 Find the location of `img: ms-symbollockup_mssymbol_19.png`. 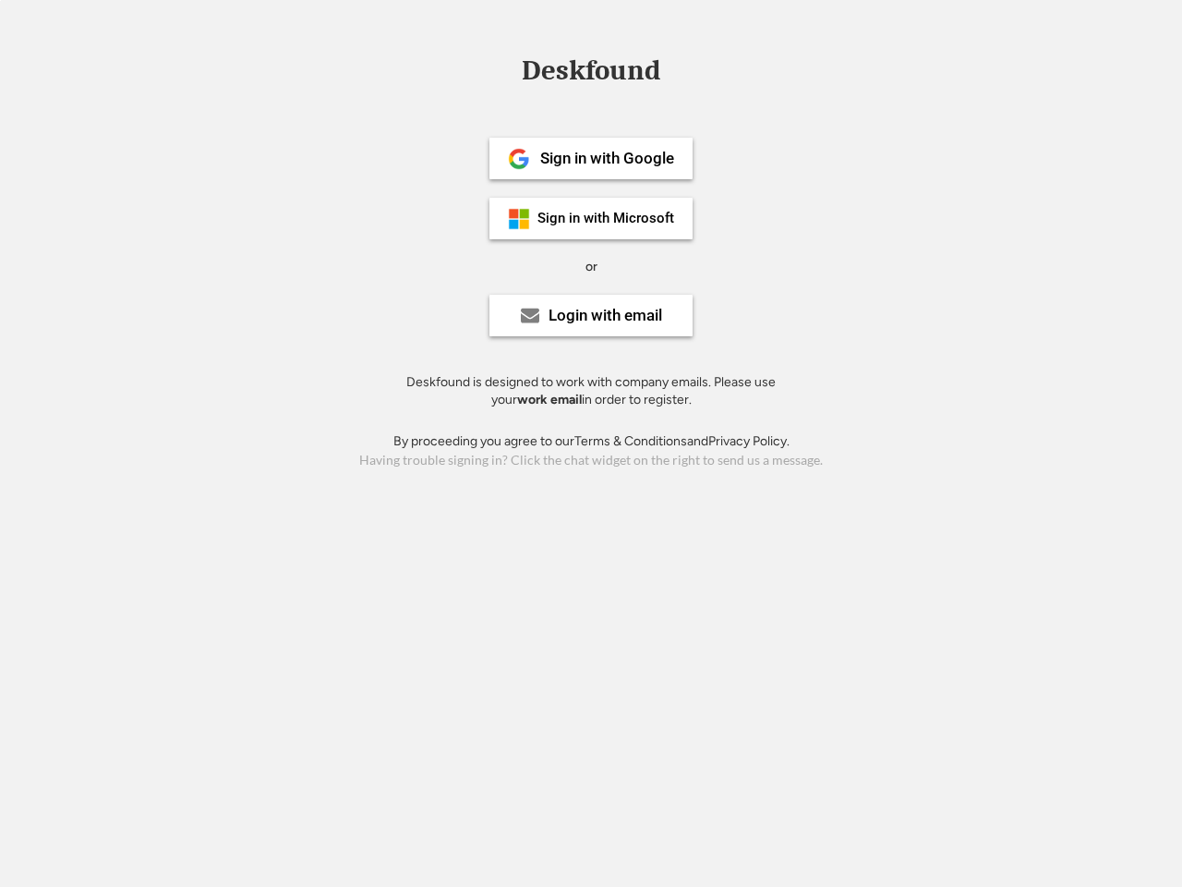

img: ms-symbollockup_mssymbol_19.png is located at coordinates (519, 219).